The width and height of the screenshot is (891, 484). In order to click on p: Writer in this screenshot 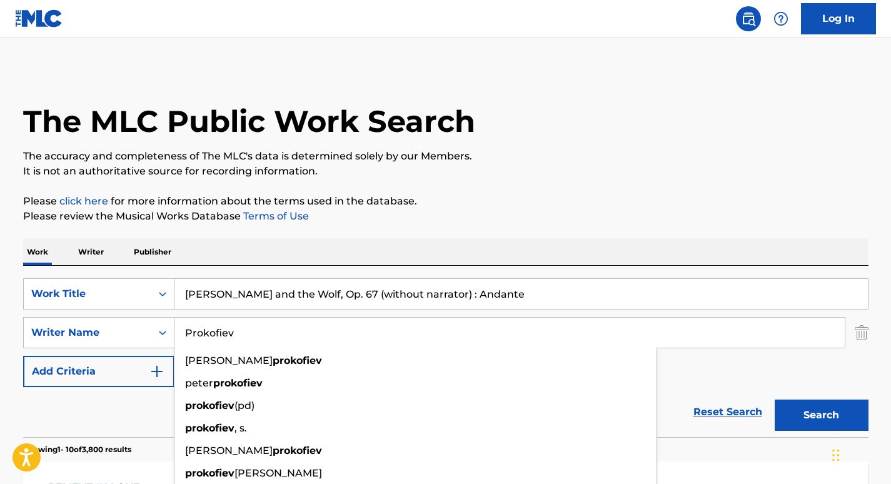, I will do `click(91, 252)`.